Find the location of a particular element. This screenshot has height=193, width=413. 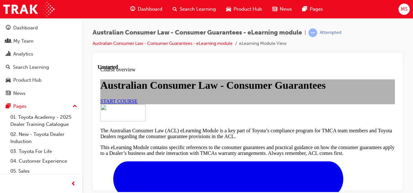

span: Dashboard is located at coordinates (150, 9).